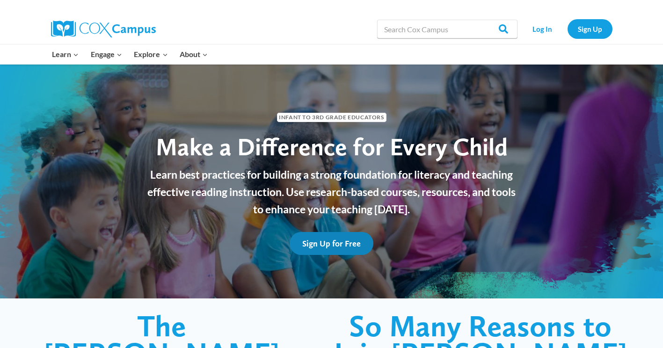 The width and height of the screenshot is (663, 348). I want to click on button: Child menu of About, so click(194, 54).